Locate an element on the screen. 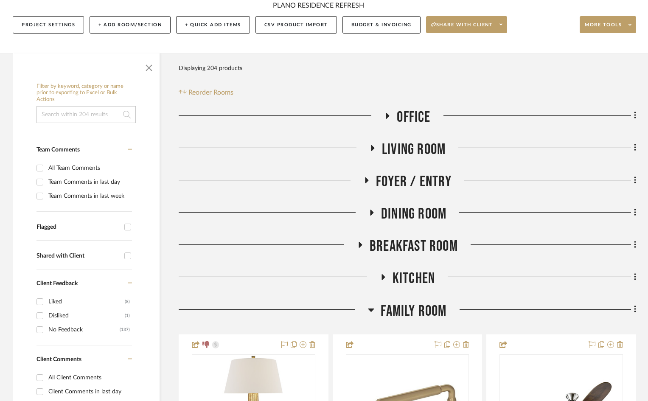 The height and width of the screenshot is (401, 648). div: Displaying 204 products is located at coordinates (210, 68).